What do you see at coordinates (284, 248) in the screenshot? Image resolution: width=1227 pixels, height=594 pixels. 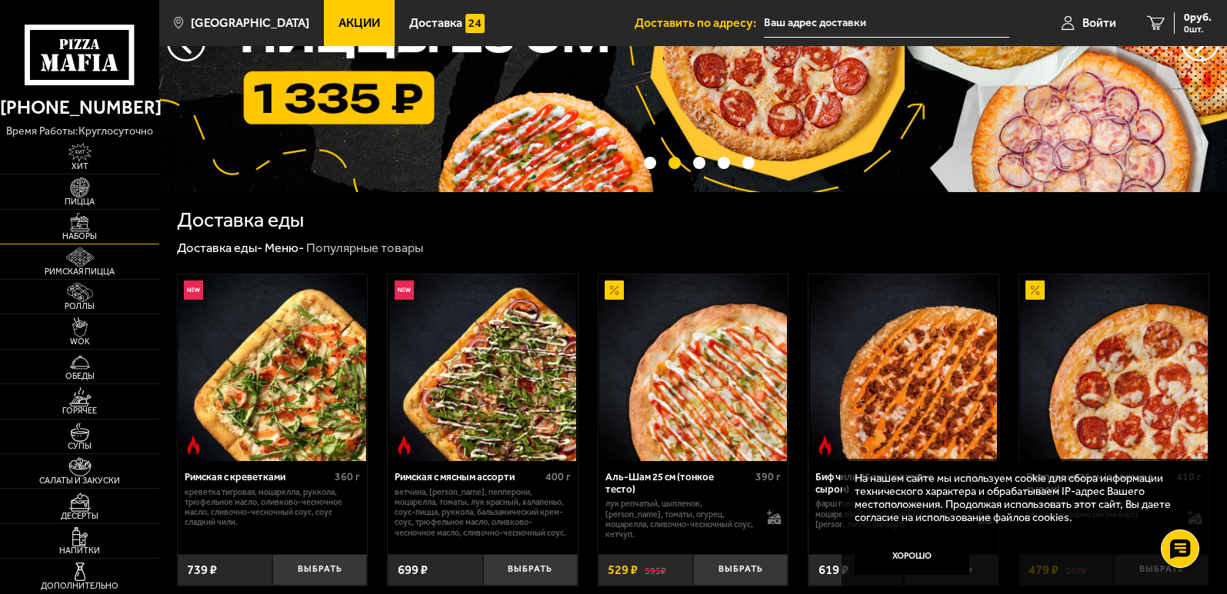 I see `a: Меню-` at bounding box center [284, 248].